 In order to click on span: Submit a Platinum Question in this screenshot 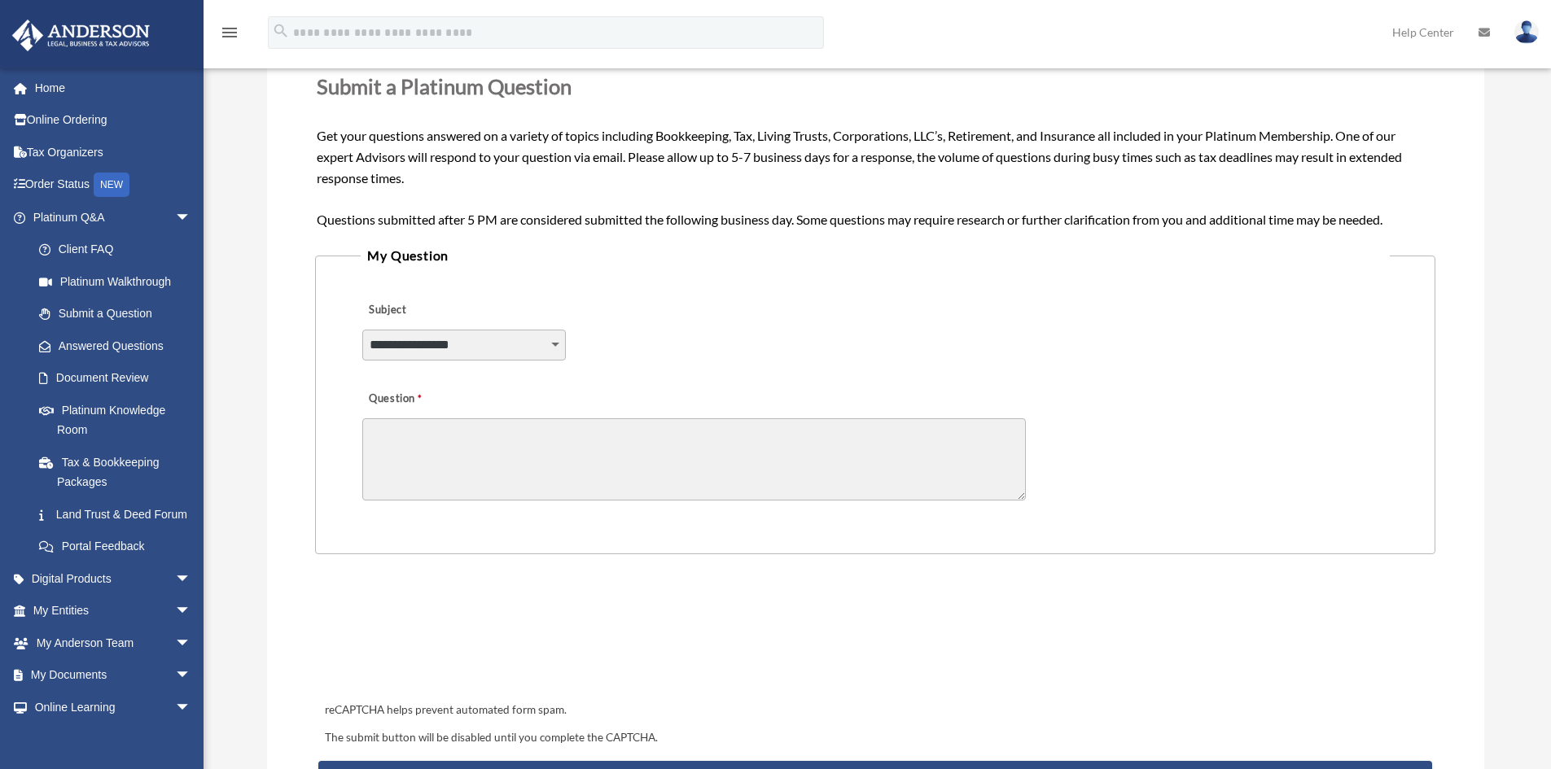, I will do `click(444, 86)`.